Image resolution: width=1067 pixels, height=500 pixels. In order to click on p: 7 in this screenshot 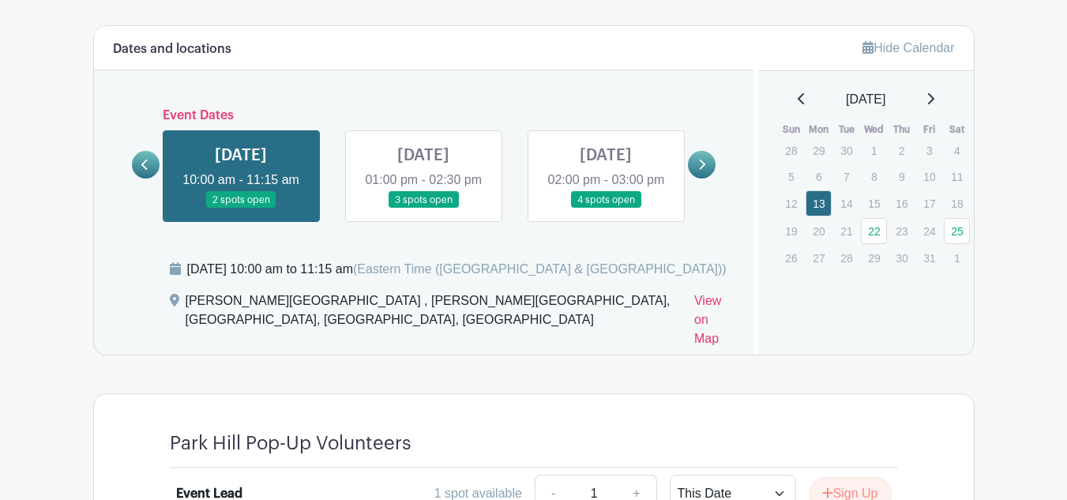, I will do `click(846, 176)`.